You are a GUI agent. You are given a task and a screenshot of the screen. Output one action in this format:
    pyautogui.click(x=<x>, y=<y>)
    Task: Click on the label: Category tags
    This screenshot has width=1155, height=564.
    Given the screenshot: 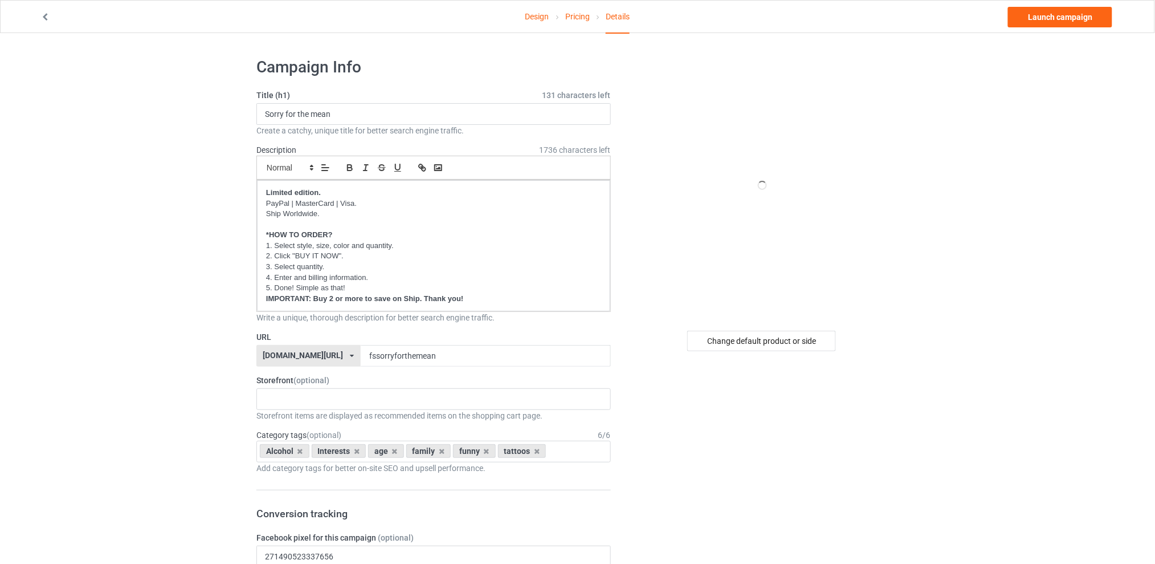 What is the action you would take?
    pyautogui.click(x=299, y=435)
    